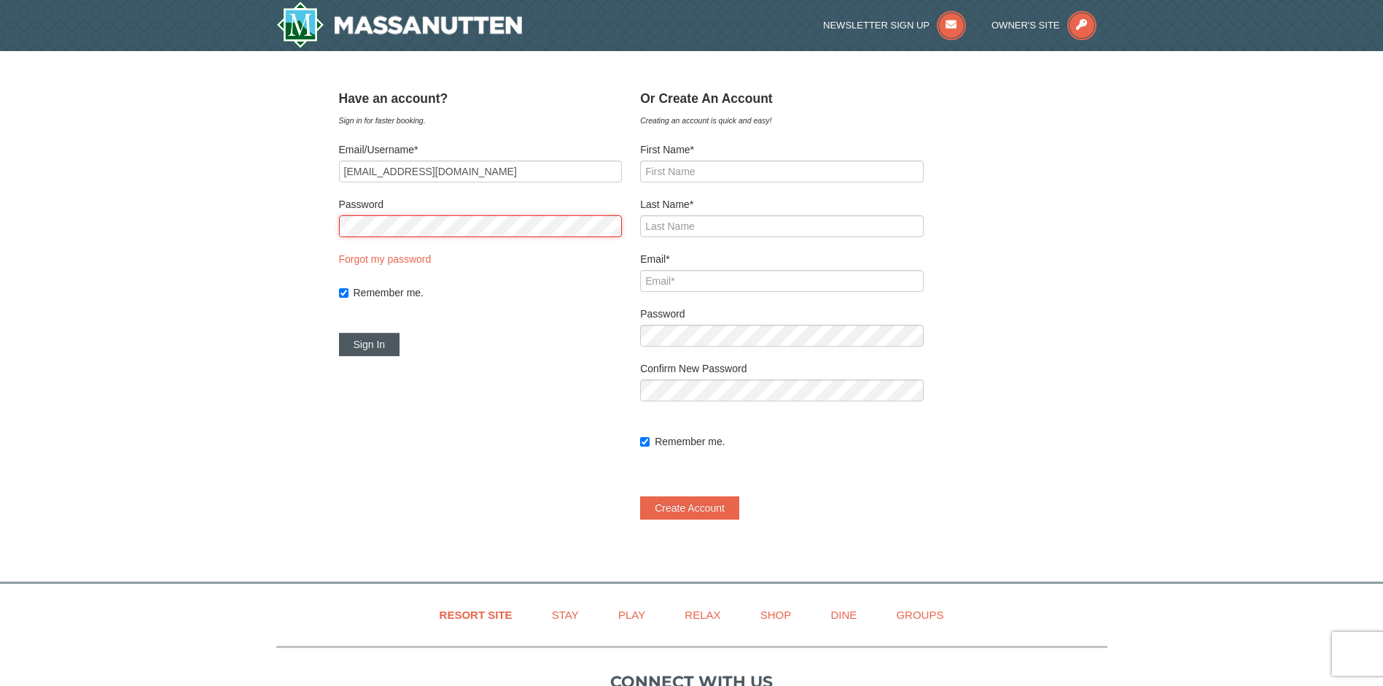  I want to click on input: First Name, so click(782, 171).